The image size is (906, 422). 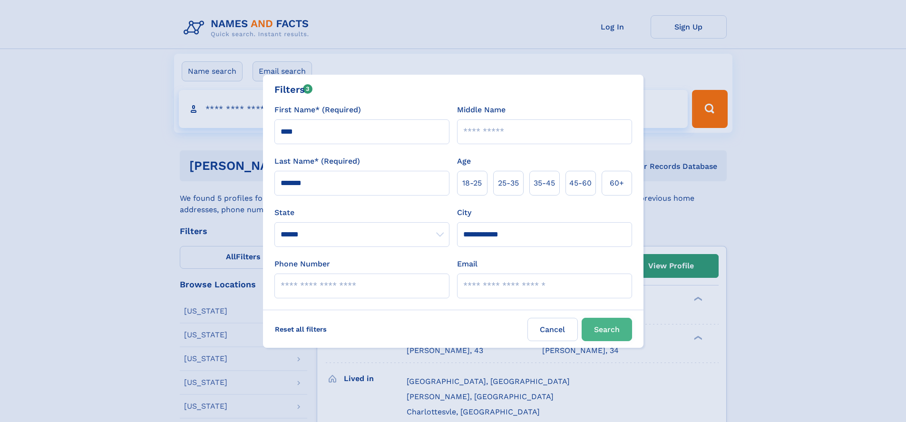 I want to click on div: Filters, so click(x=293, y=89).